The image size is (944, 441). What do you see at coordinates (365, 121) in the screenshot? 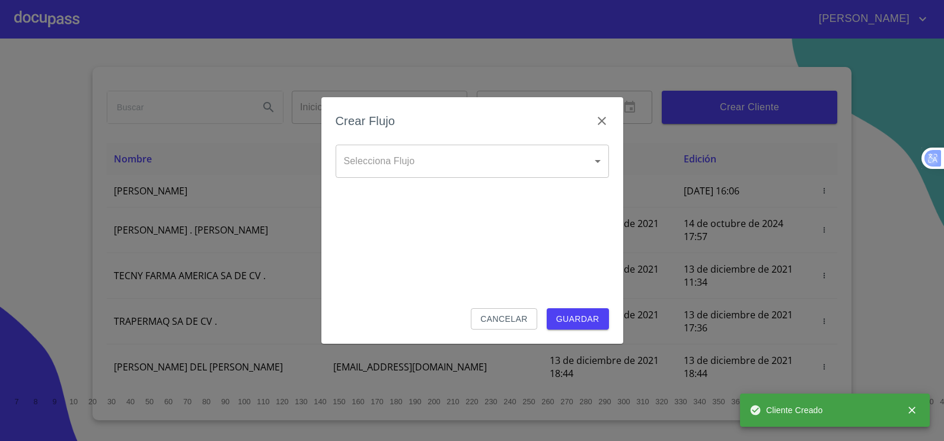
I see `h6: Crear Flujo` at bounding box center [365, 121].